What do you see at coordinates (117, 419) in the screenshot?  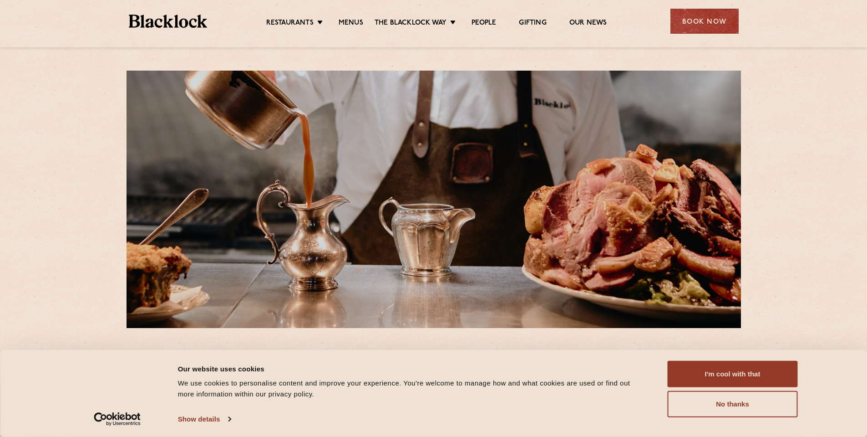 I see `a: Usercentrics Cookiebot - opens in a new window` at bounding box center [117, 419].